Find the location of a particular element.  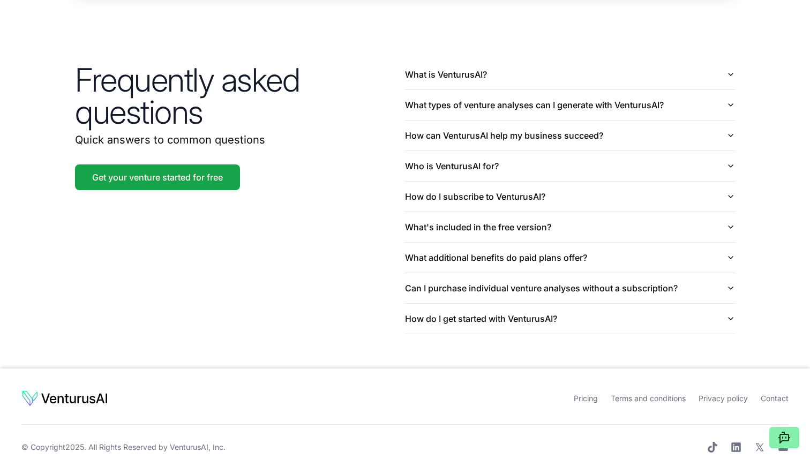

h2: Frequently asked questions is located at coordinates (240, 96).